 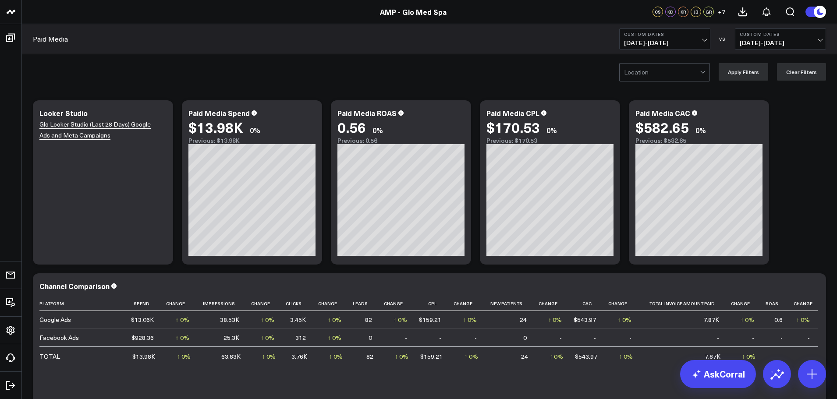 What do you see at coordinates (721, 12) in the screenshot?
I see `button: +7` at bounding box center [721, 12].